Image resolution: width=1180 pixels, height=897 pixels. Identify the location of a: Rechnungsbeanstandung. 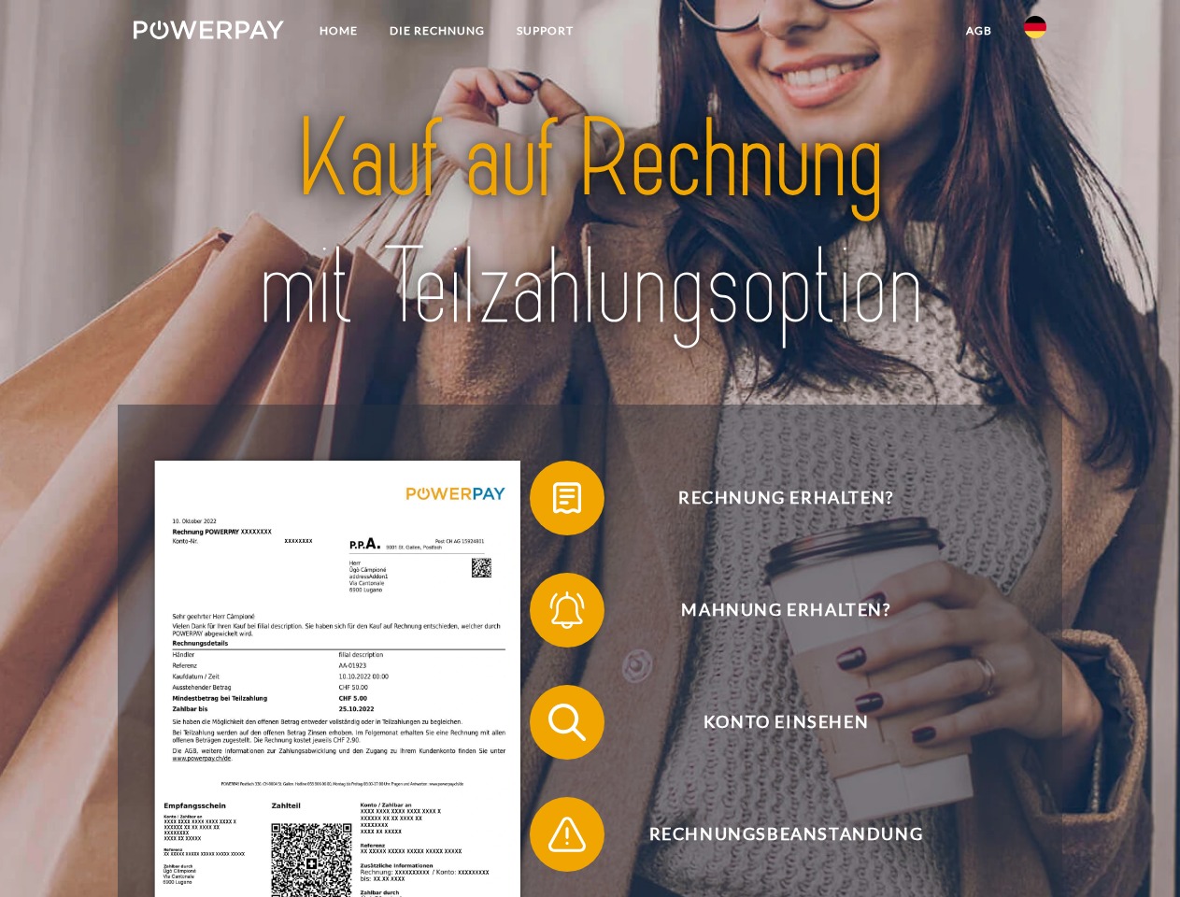
(773, 834).